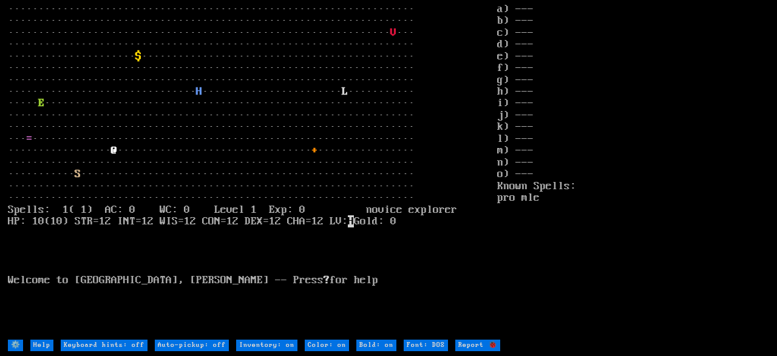 This screenshot has width=777, height=356. Describe the element at coordinates (199, 92) in the screenshot. I see `font: H` at that location.